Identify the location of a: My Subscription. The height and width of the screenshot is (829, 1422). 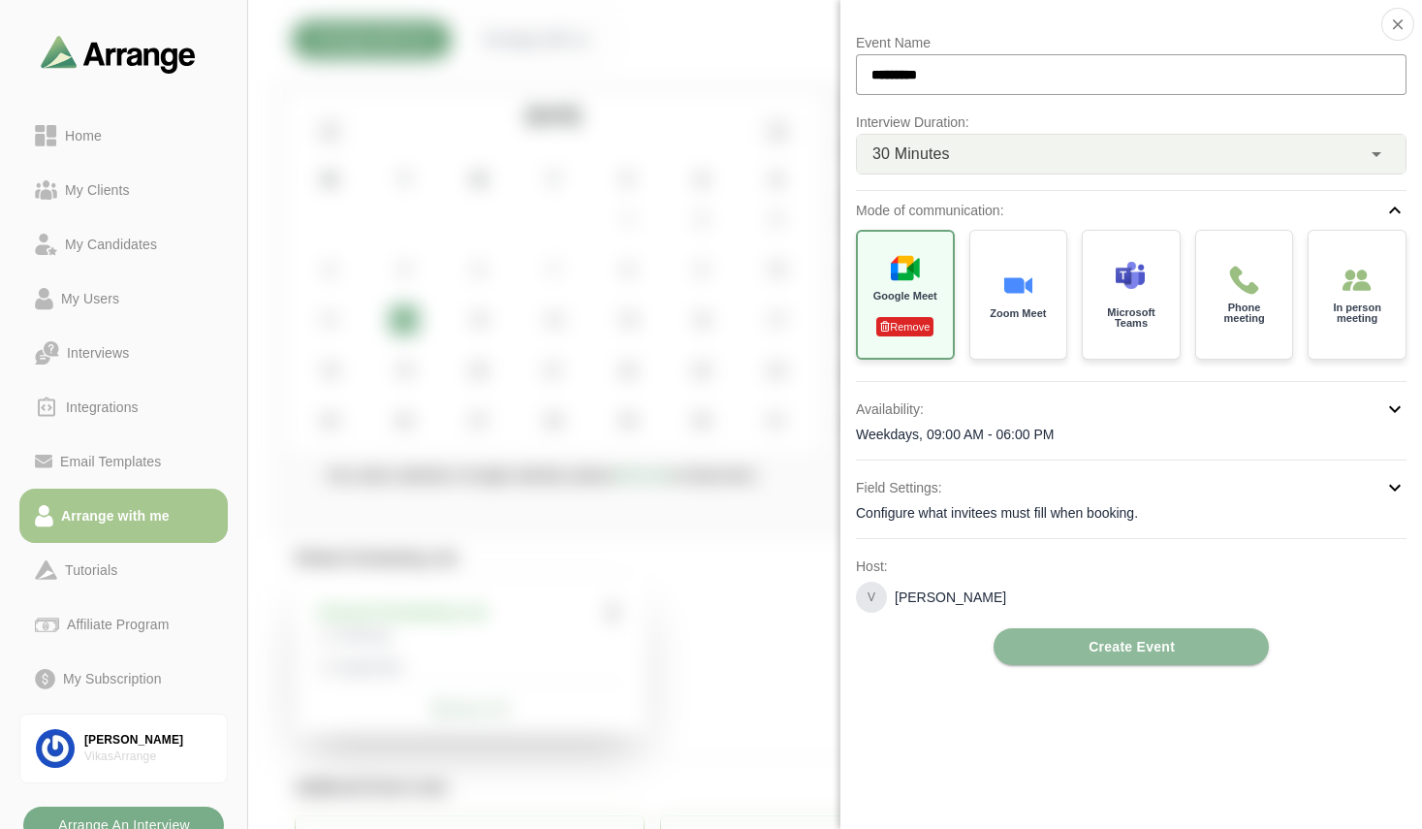
(123, 678).